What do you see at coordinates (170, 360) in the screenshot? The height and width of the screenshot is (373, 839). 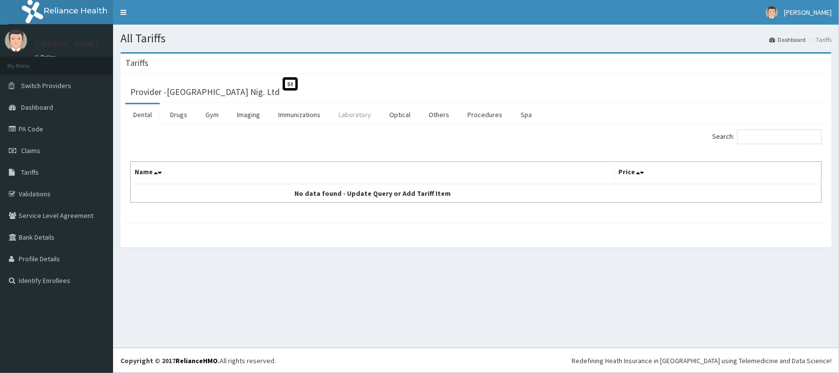 I see `strong: Copyright © 2017 .` at bounding box center [170, 360].